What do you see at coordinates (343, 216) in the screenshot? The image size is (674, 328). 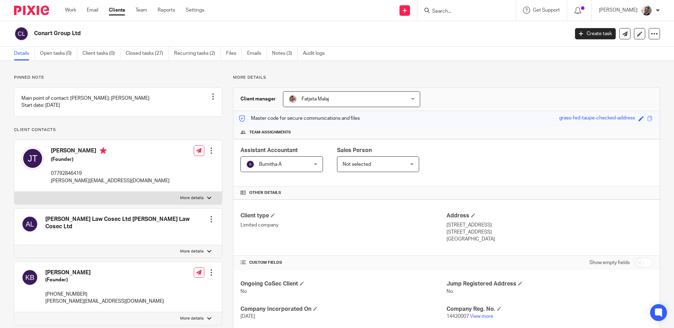 I see `h4: Client type` at bounding box center [343, 216].